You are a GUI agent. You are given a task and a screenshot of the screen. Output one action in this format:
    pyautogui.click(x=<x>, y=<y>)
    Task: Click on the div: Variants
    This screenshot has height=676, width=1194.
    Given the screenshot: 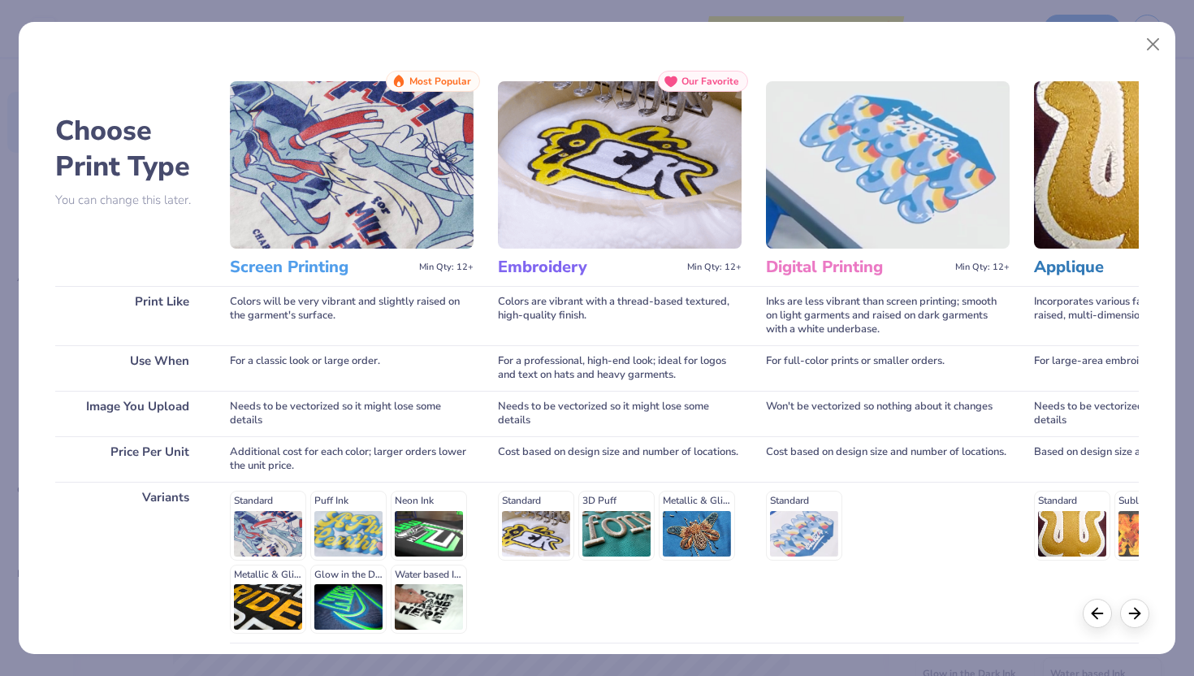 What is the action you would take?
    pyautogui.click(x=130, y=562)
    